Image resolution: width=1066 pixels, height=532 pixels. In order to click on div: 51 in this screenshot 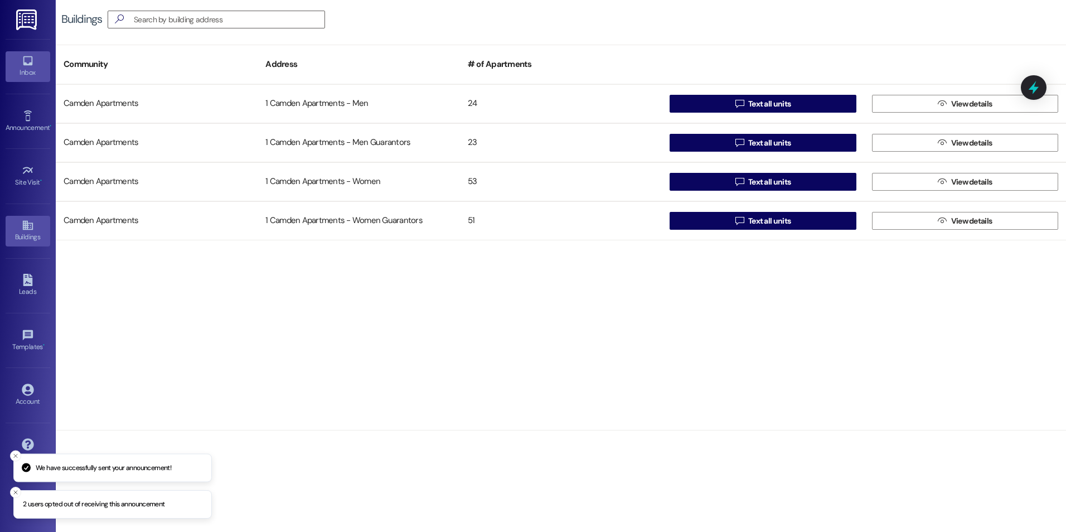, I will do `click(561, 221)`.